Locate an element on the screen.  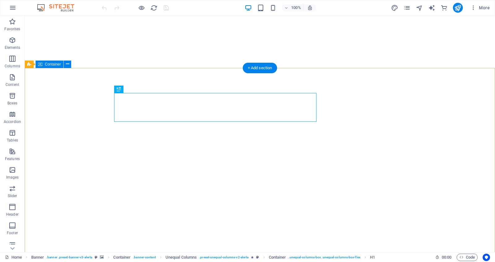
span: Code is located at coordinates (467, 258).